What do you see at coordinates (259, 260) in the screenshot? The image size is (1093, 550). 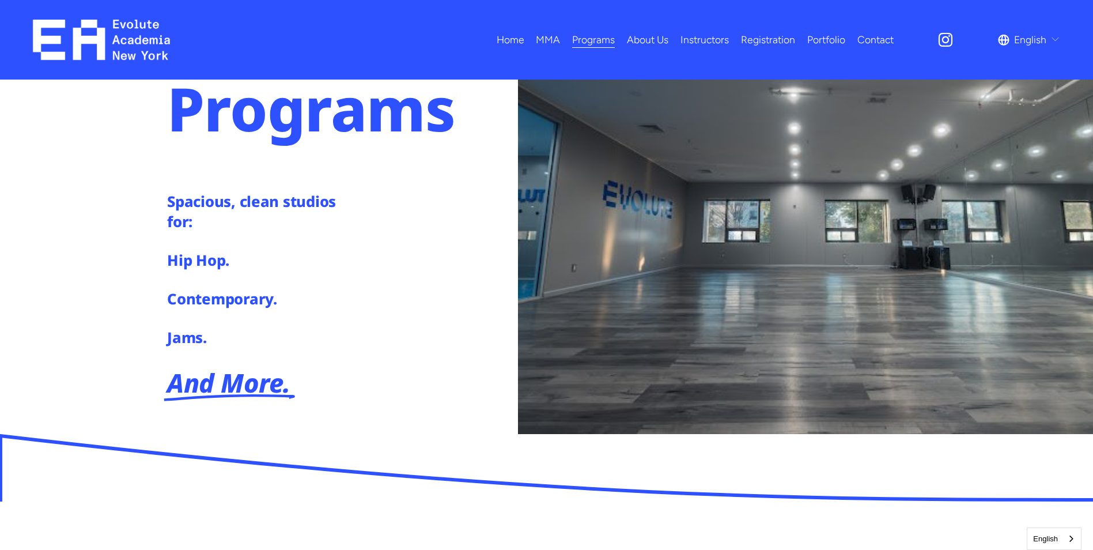 I see `h4: Hip Hop.` at bounding box center [259, 260].